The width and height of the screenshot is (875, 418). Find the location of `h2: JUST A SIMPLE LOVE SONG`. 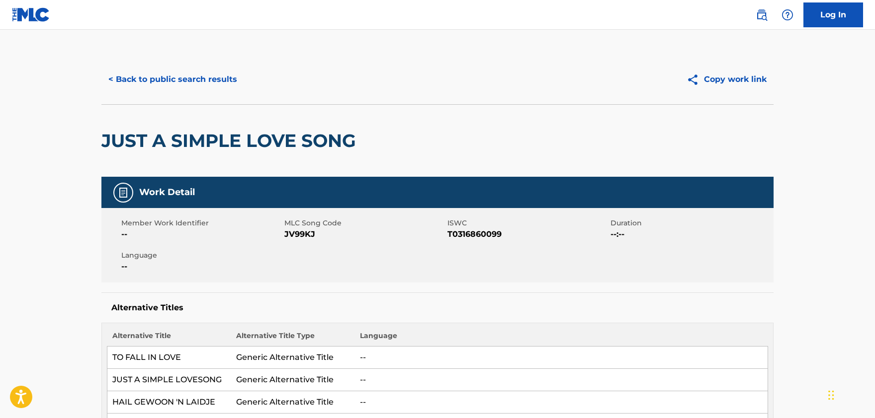

h2: JUST A SIMPLE LOVE SONG is located at coordinates (231, 141).